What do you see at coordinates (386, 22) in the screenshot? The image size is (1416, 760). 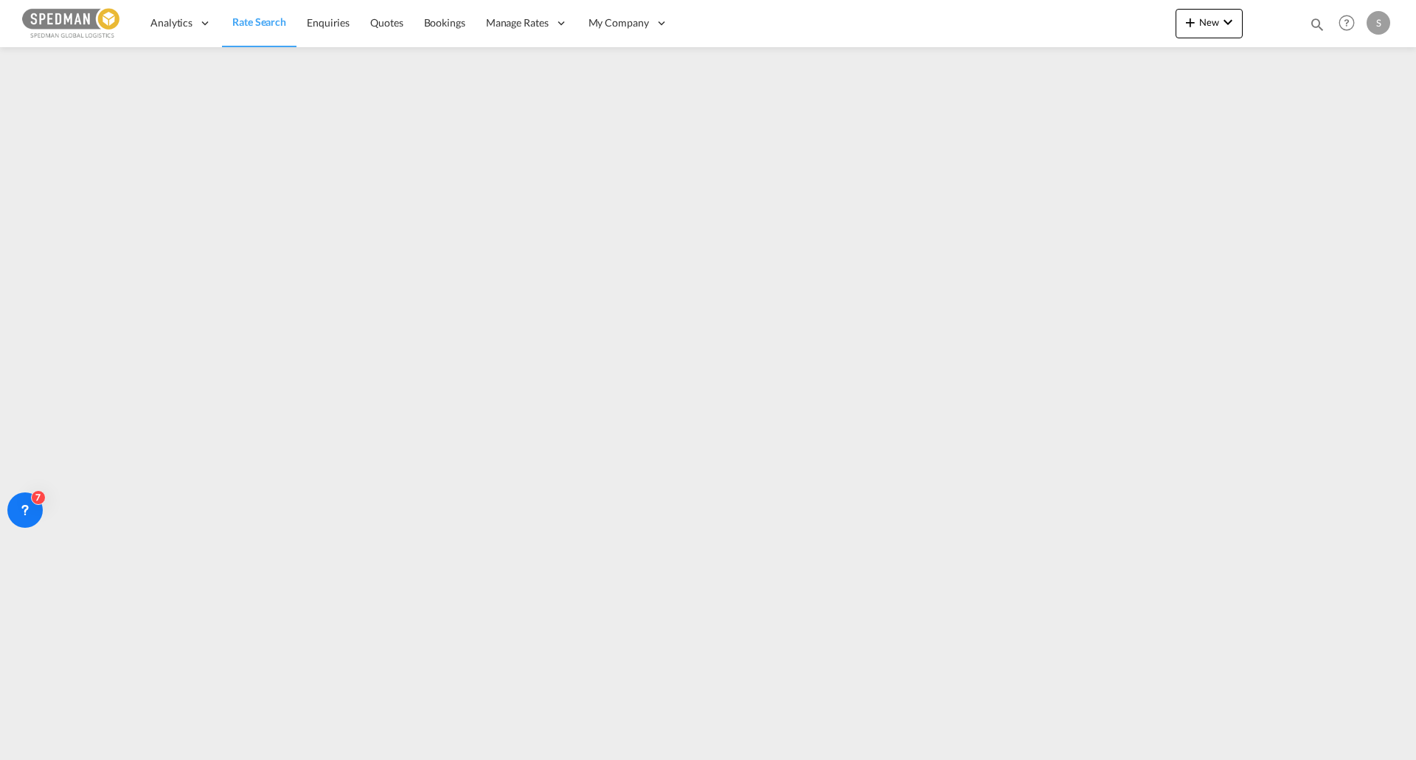 I see `span: Quotes` at bounding box center [386, 22].